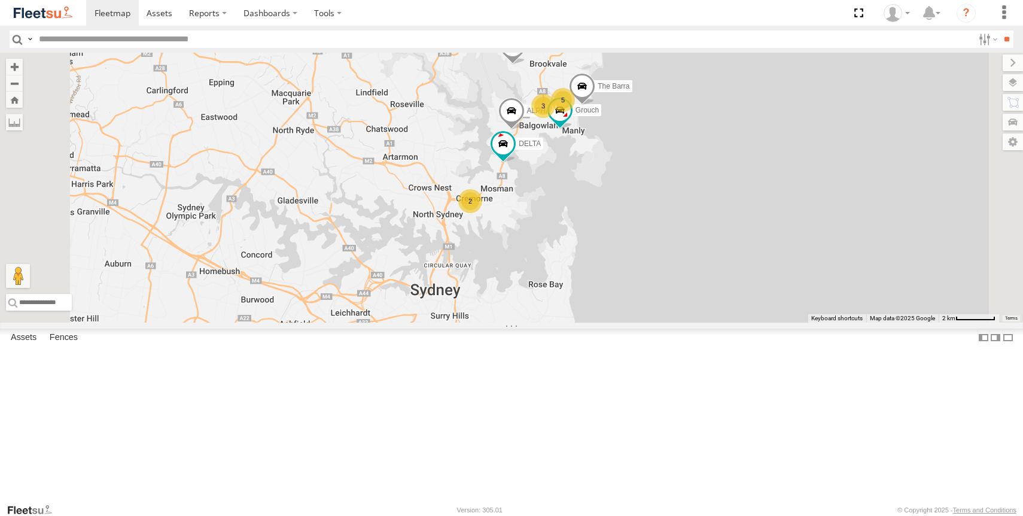 Image resolution: width=1023 pixels, height=516 pixels. I want to click on button: Zoom in, so click(14, 66).